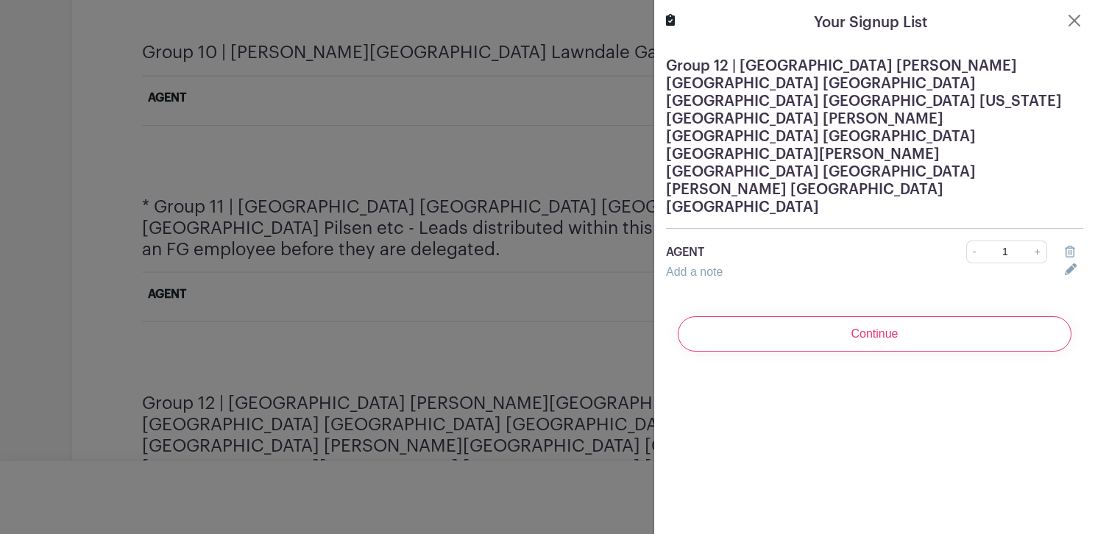  Describe the element at coordinates (874, 334) in the screenshot. I see `input: Continue` at that location.